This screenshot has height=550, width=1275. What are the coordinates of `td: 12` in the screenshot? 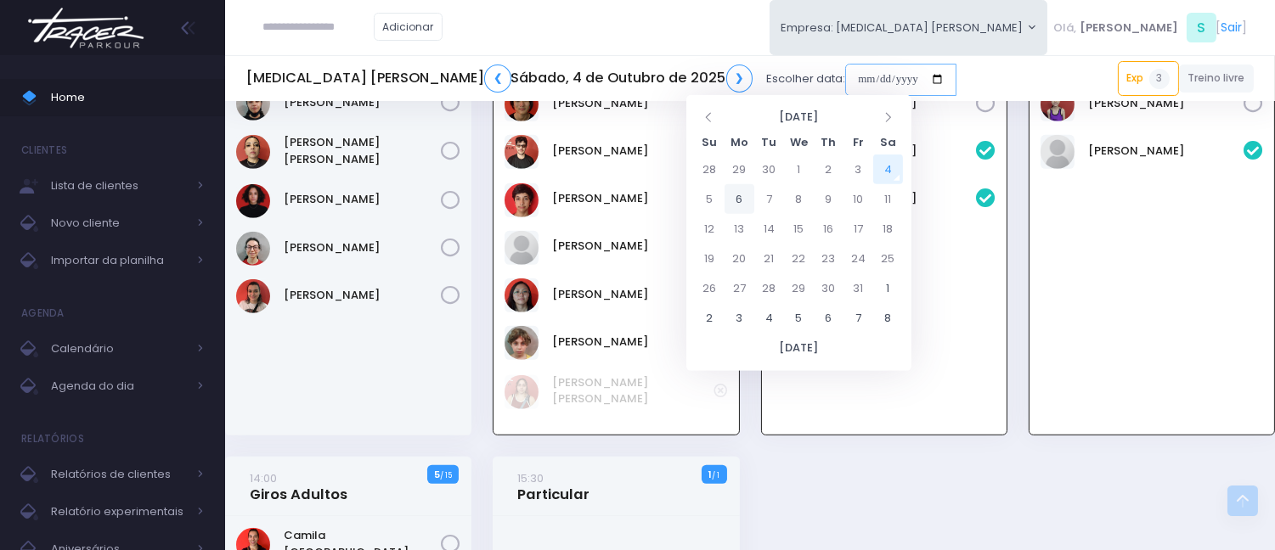 It's located at (709, 228).